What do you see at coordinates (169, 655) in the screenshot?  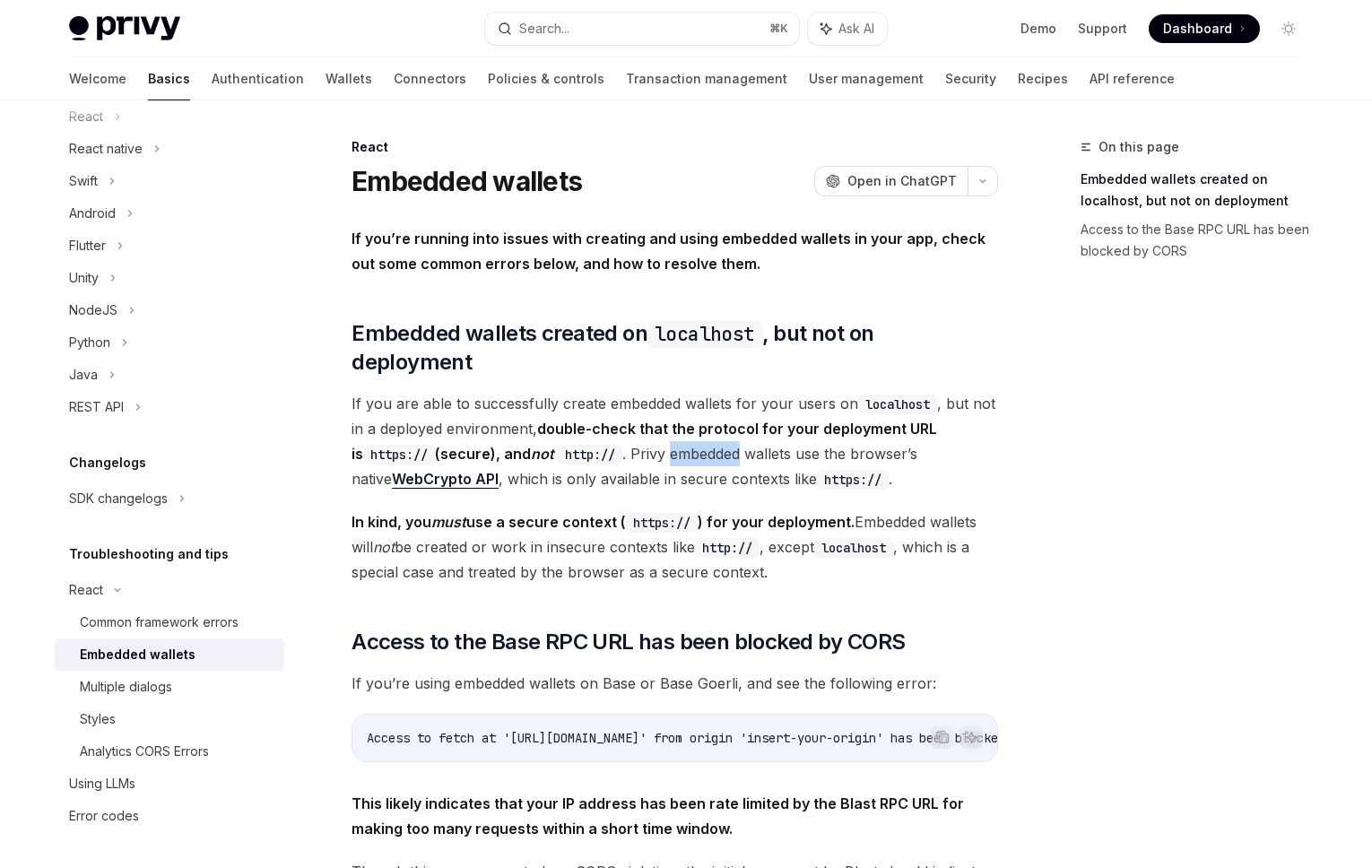 I see `a: Embedded wallets` at bounding box center [169, 655].